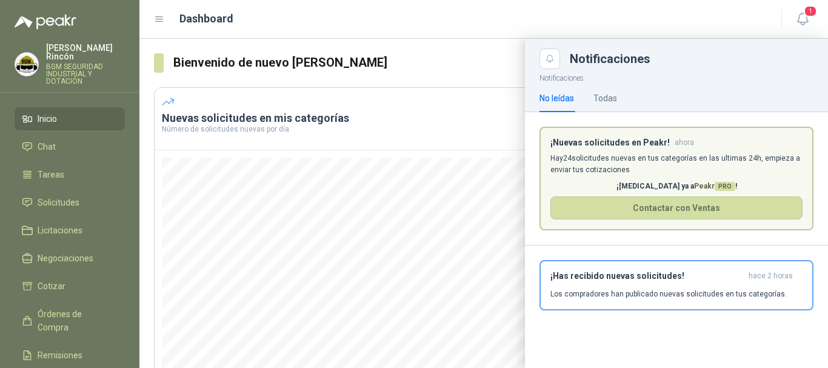 The height and width of the screenshot is (368, 828). What do you see at coordinates (685, 143) in the screenshot?
I see `span: ahora` at bounding box center [685, 143].